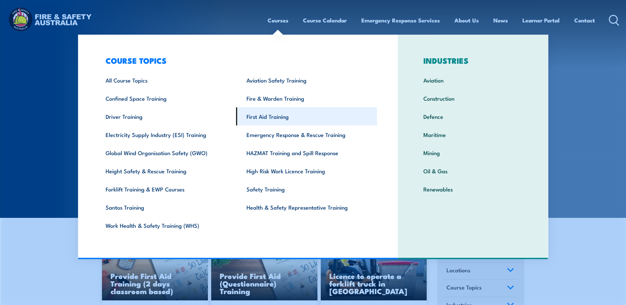 The image size is (626, 305). Describe the element at coordinates (166, 134) in the screenshot. I see `a: Electricity Supply Industry (ESI) Training` at that location.